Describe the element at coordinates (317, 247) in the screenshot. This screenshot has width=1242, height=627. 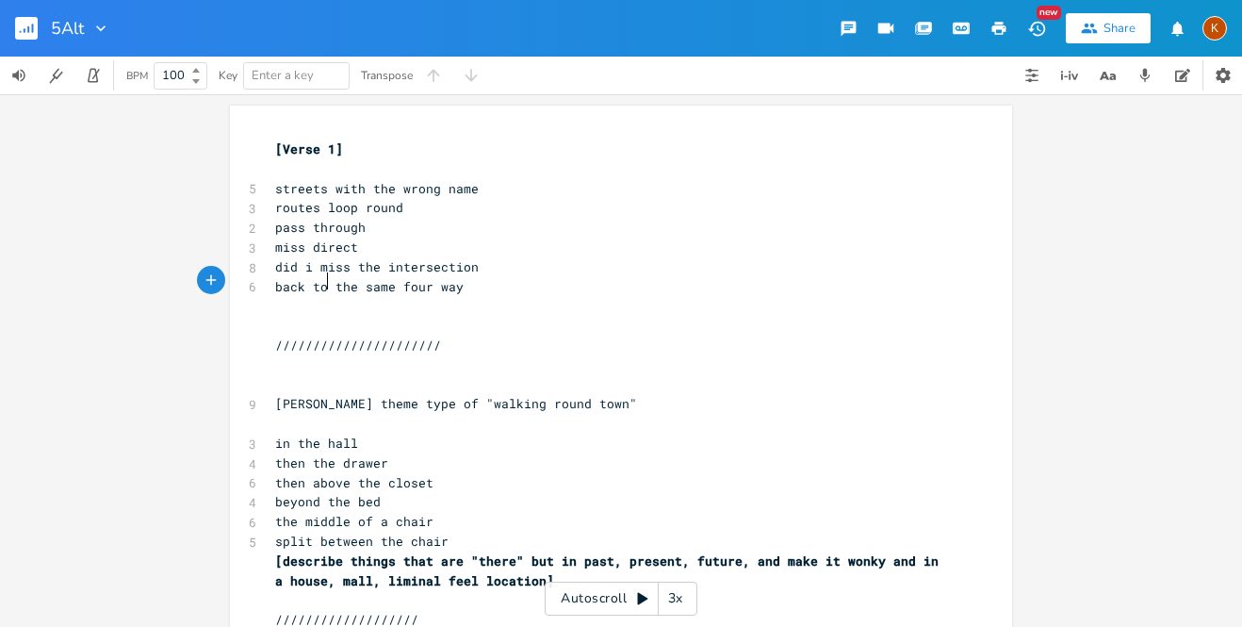
I see `span: miss direct` at that location.